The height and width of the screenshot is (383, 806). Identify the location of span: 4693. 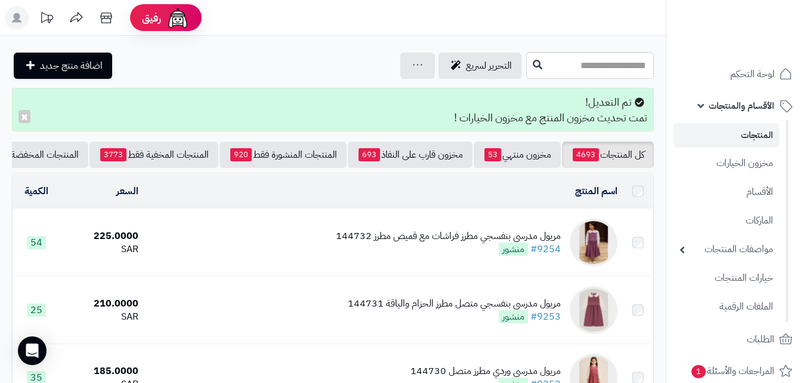
(586, 155).